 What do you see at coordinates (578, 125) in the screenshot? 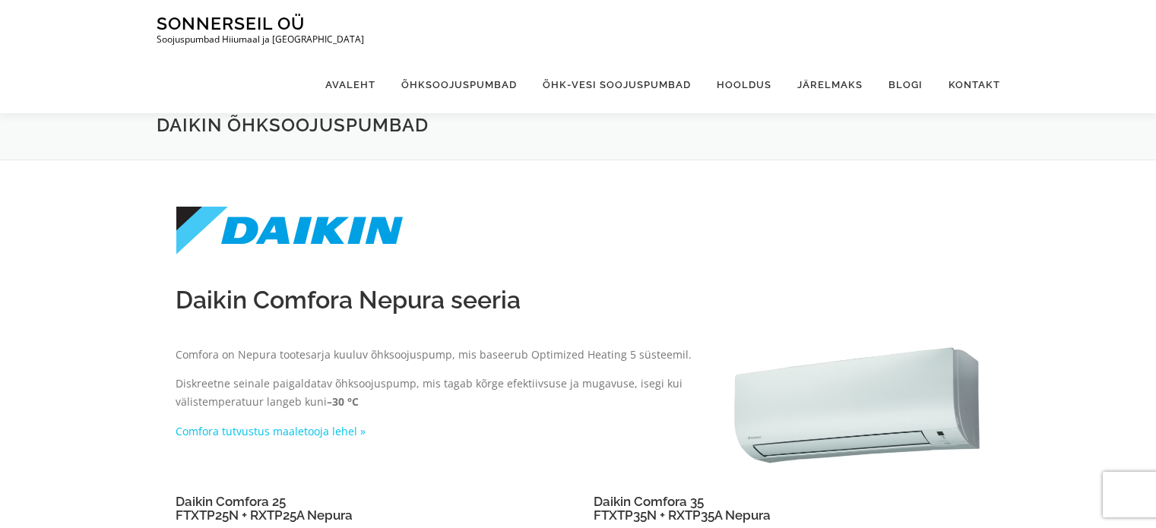
I see `h1: Daikin õhksoojuspumbad` at bounding box center [578, 125].